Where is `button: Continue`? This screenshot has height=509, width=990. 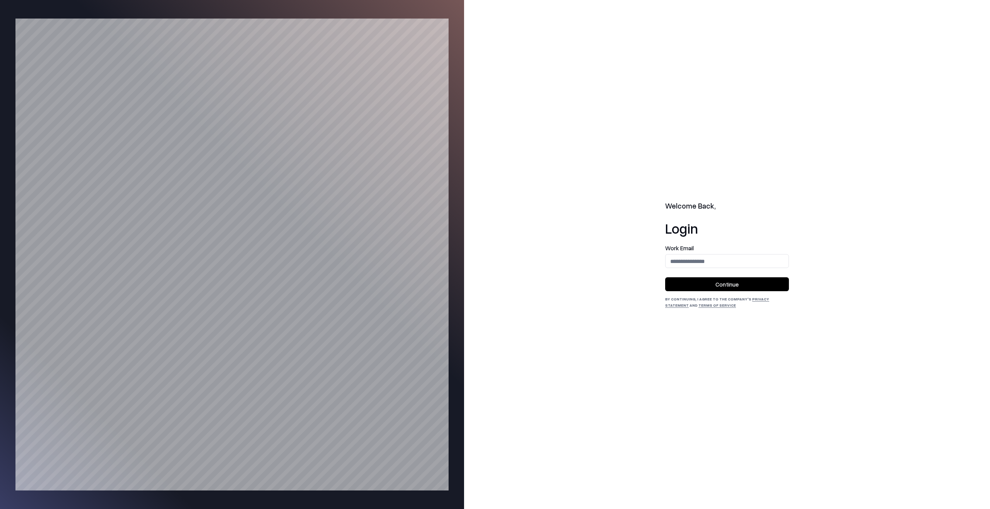 button: Continue is located at coordinates (727, 284).